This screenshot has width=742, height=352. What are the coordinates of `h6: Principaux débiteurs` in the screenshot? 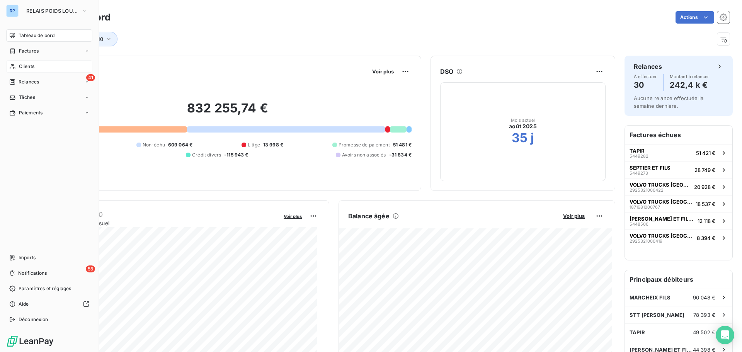 It's located at (678, 279).